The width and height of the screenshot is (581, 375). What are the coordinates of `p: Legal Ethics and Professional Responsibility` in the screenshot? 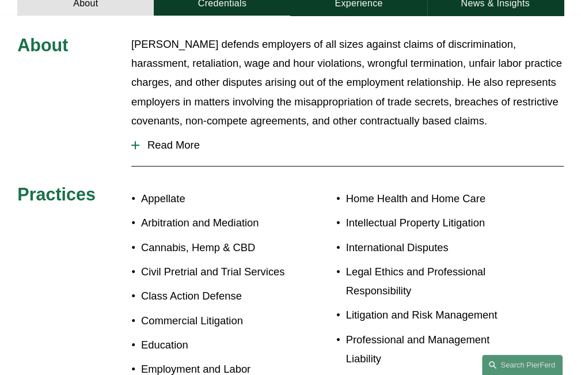 It's located at (432, 281).